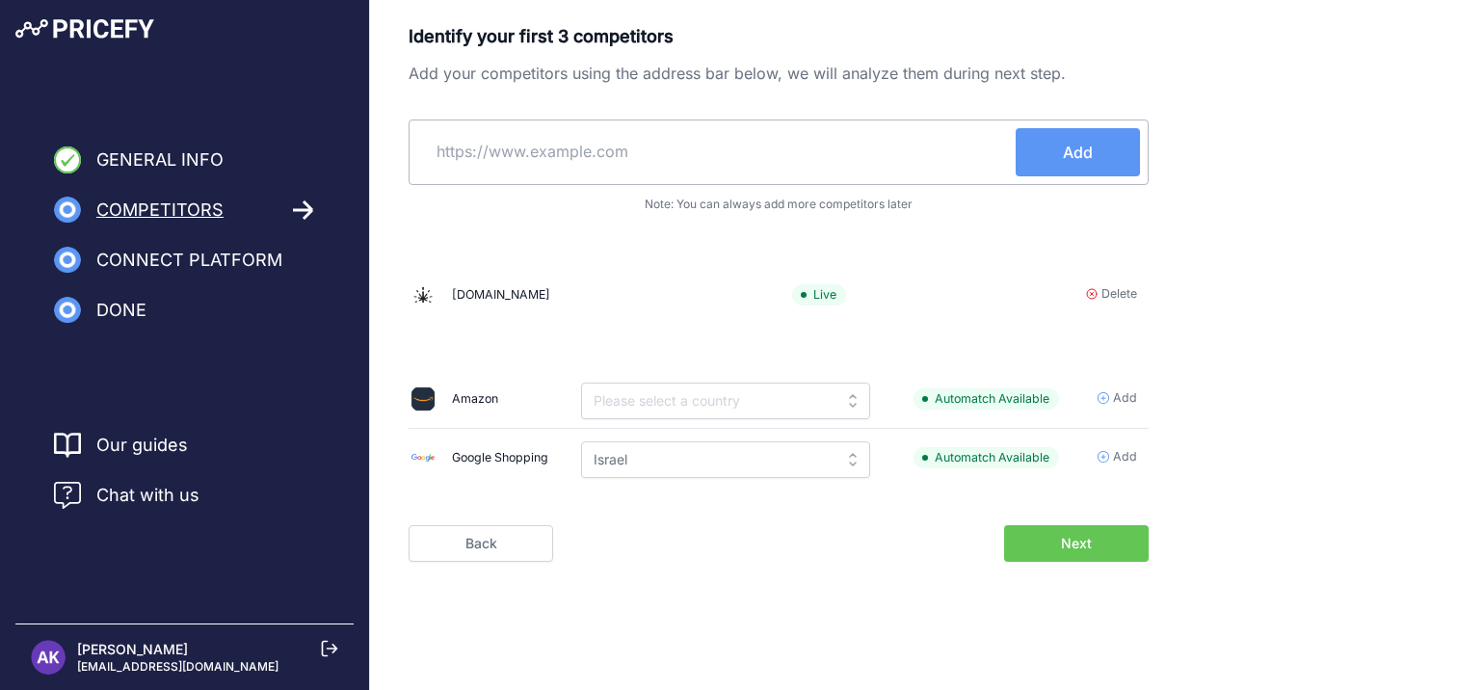 The width and height of the screenshot is (1457, 690). Describe the element at coordinates (481, 544) in the screenshot. I see `a: Back` at that location.